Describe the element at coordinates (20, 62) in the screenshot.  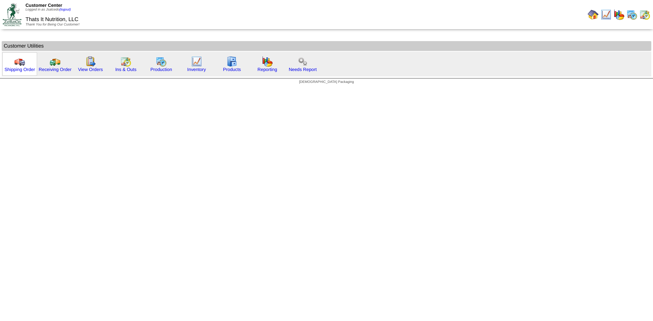
I see `img: truck.gif` at that location.